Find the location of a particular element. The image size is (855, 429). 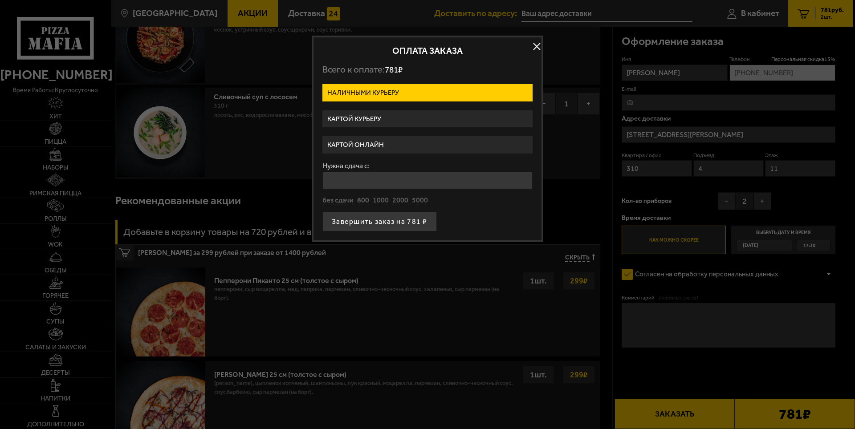

button: 1000 is located at coordinates (381, 201).